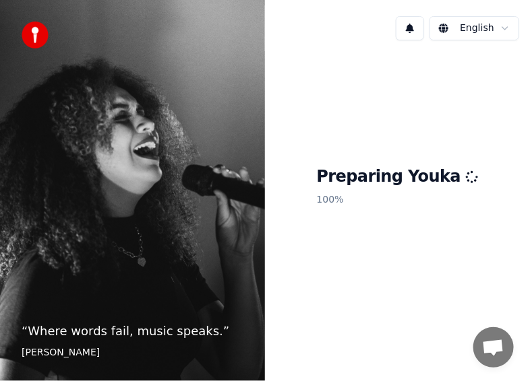 The height and width of the screenshot is (381, 530). What do you see at coordinates (35, 35) in the screenshot?
I see `img: youka` at bounding box center [35, 35].